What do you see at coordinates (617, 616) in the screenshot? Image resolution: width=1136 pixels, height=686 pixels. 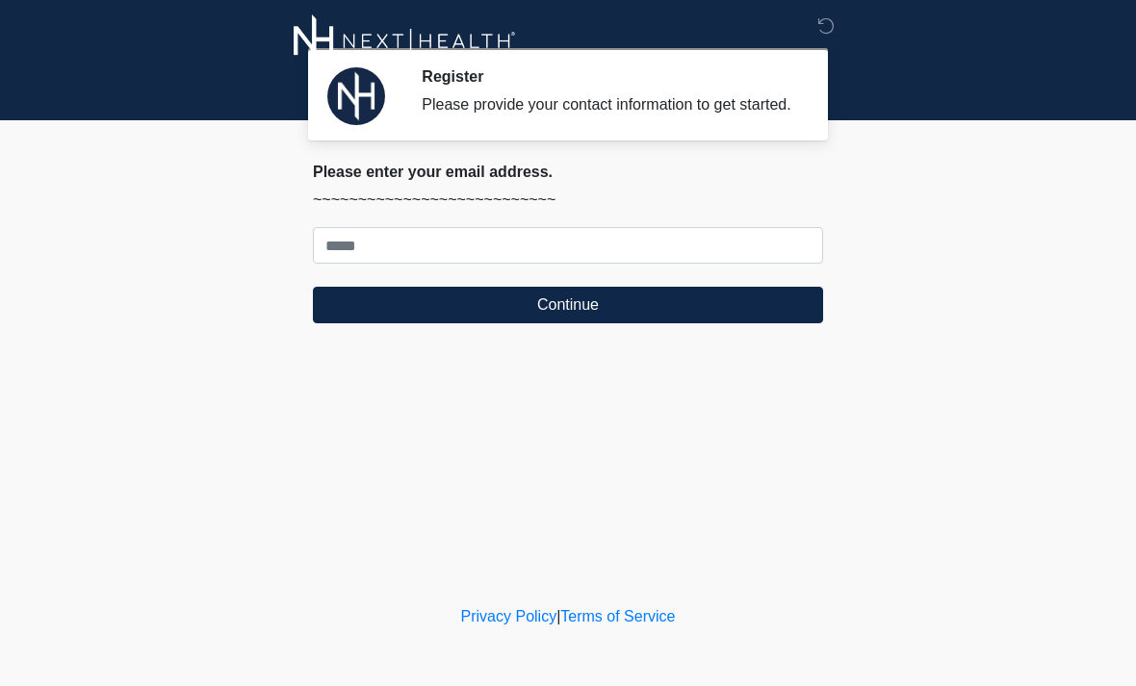 I see `a: Terms of Service` at bounding box center [617, 616].